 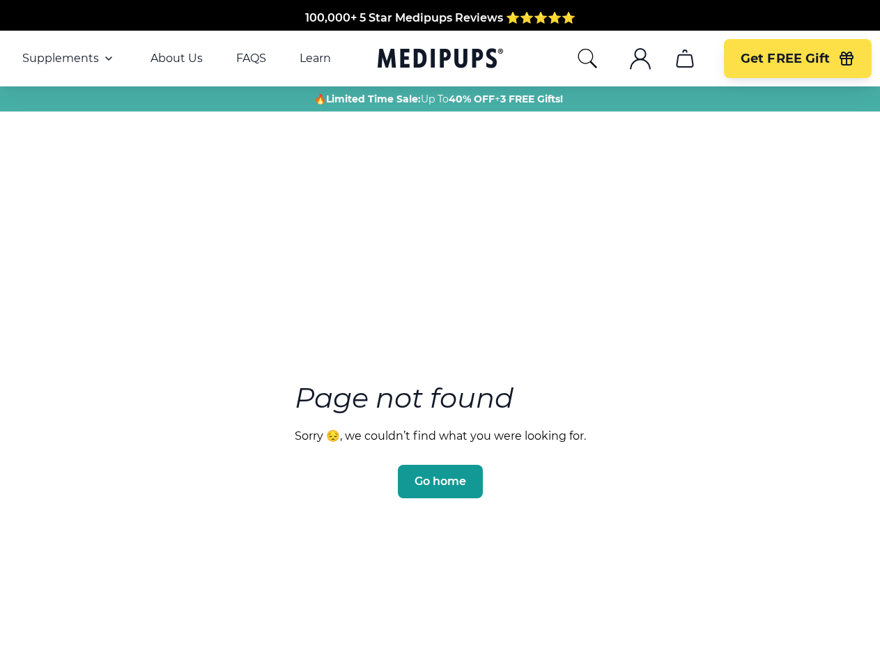 I want to click on span: 🔥 Up To +, so click(x=438, y=99).